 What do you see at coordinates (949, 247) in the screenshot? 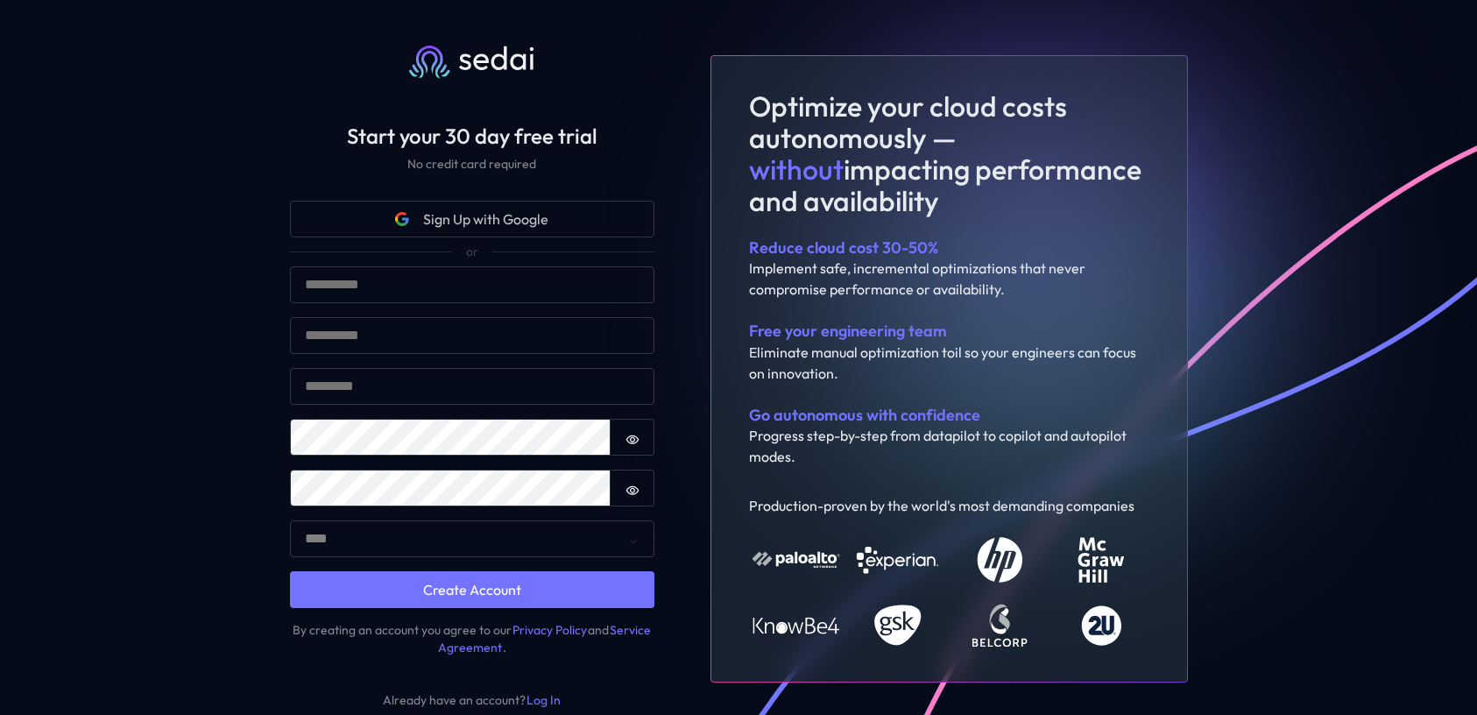
I see `div: Reduce cloud cost 30-50%` at bounding box center [949, 247].